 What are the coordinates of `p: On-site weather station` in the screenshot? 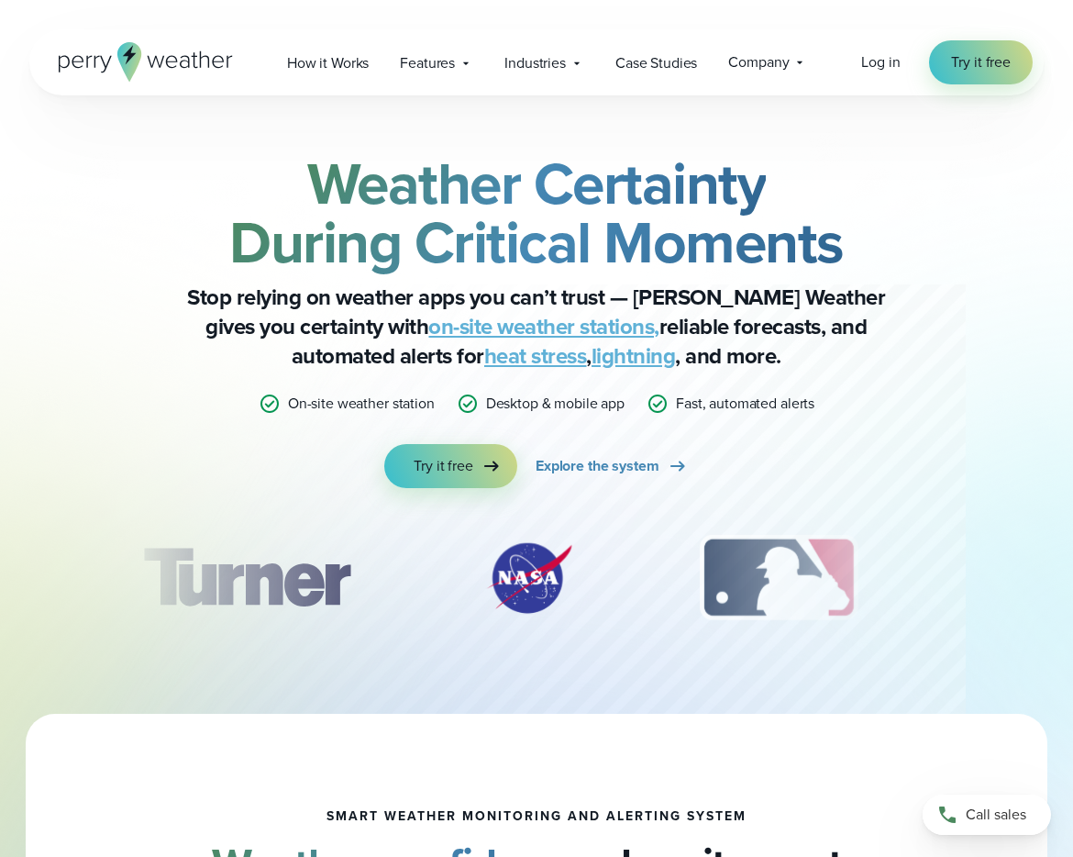 It's located at (361, 404).